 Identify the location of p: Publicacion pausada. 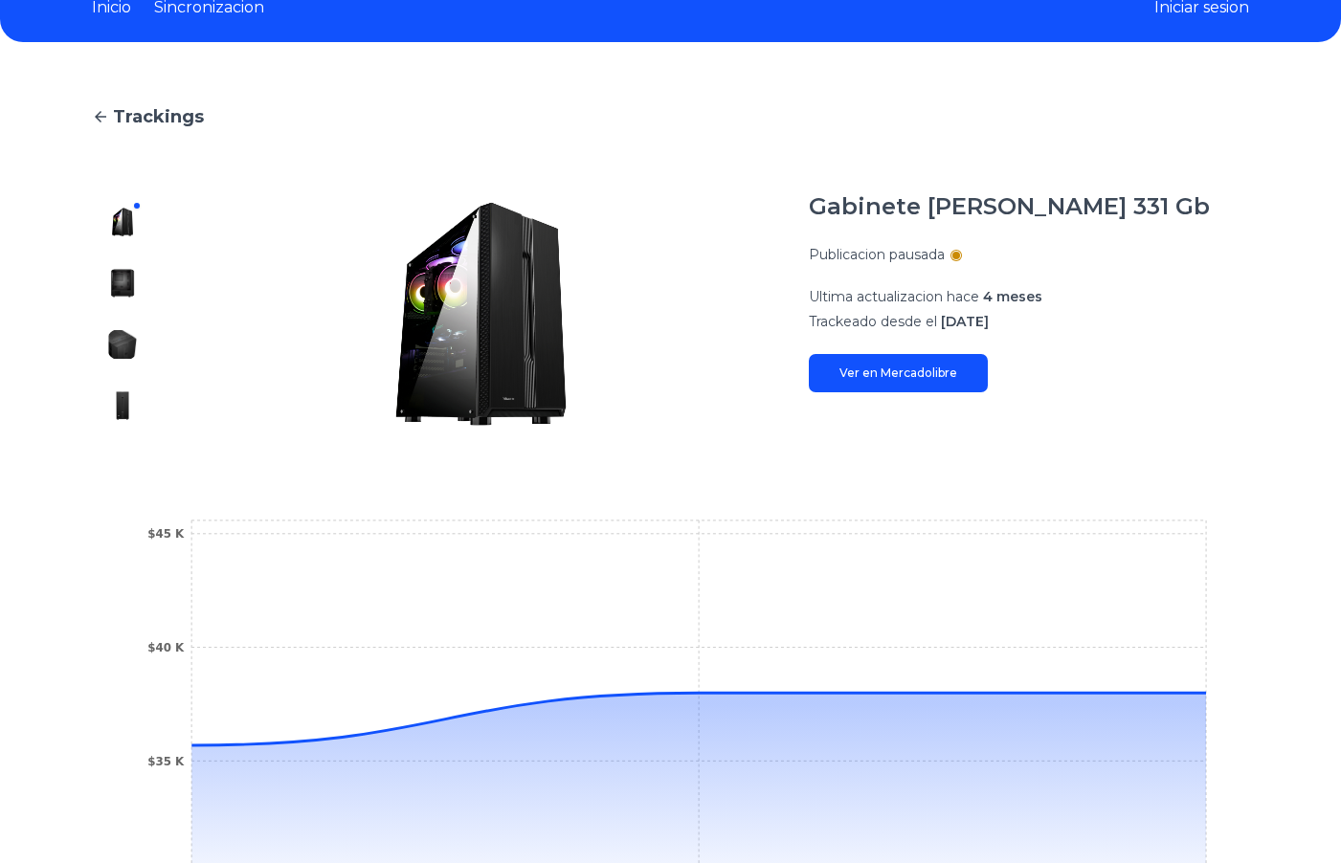
(877, 255).